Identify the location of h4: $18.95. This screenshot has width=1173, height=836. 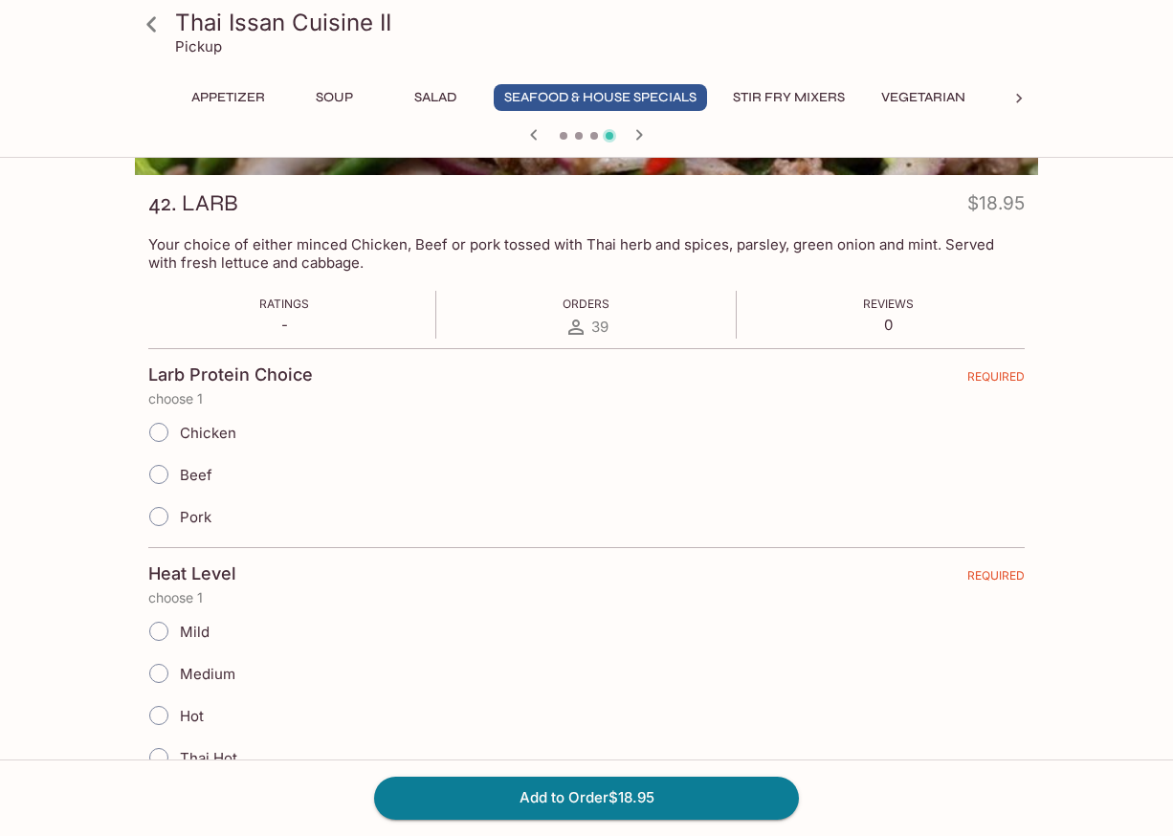
(996, 207).